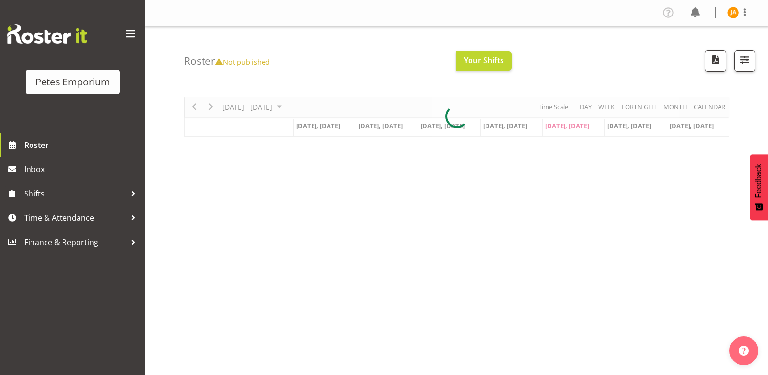  I want to click on button: Filter Shifts, so click(745, 61).